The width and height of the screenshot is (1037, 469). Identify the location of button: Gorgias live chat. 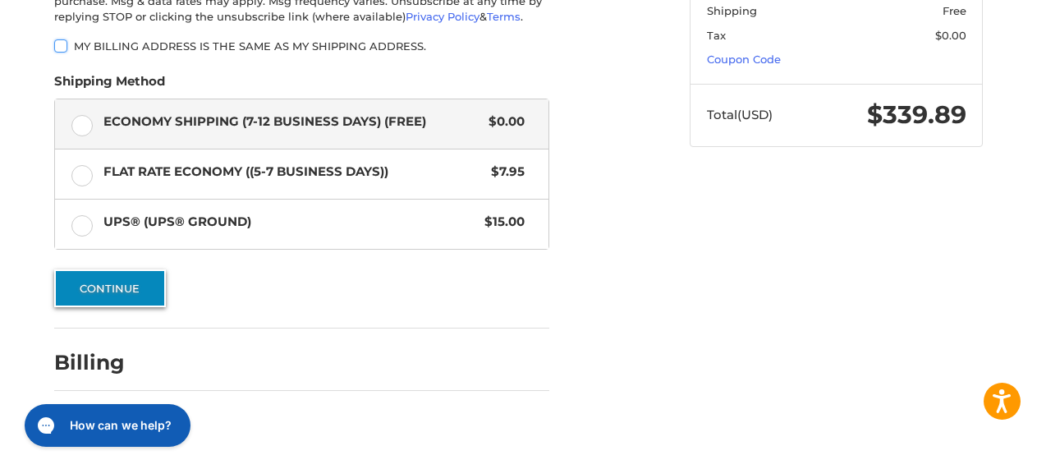
(91, 27).